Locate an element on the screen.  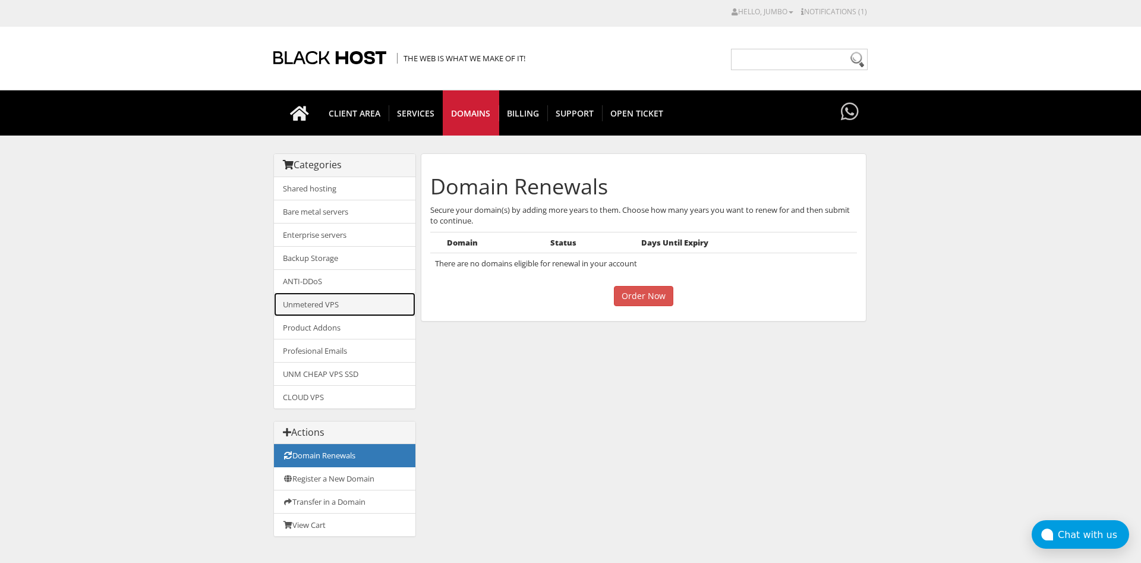
a: Backup Storage is located at coordinates (345, 258).